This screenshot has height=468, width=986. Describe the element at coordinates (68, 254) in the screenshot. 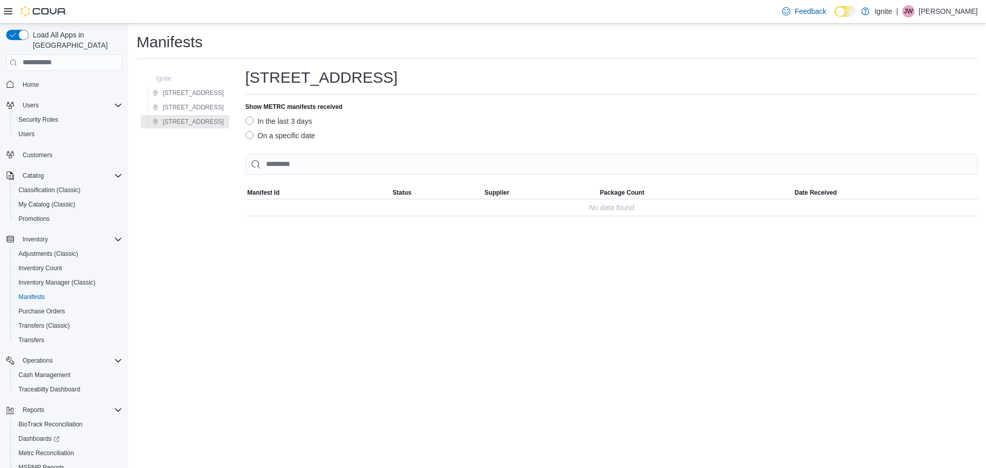

I see `button: Adjustments (Classic)` at that location.